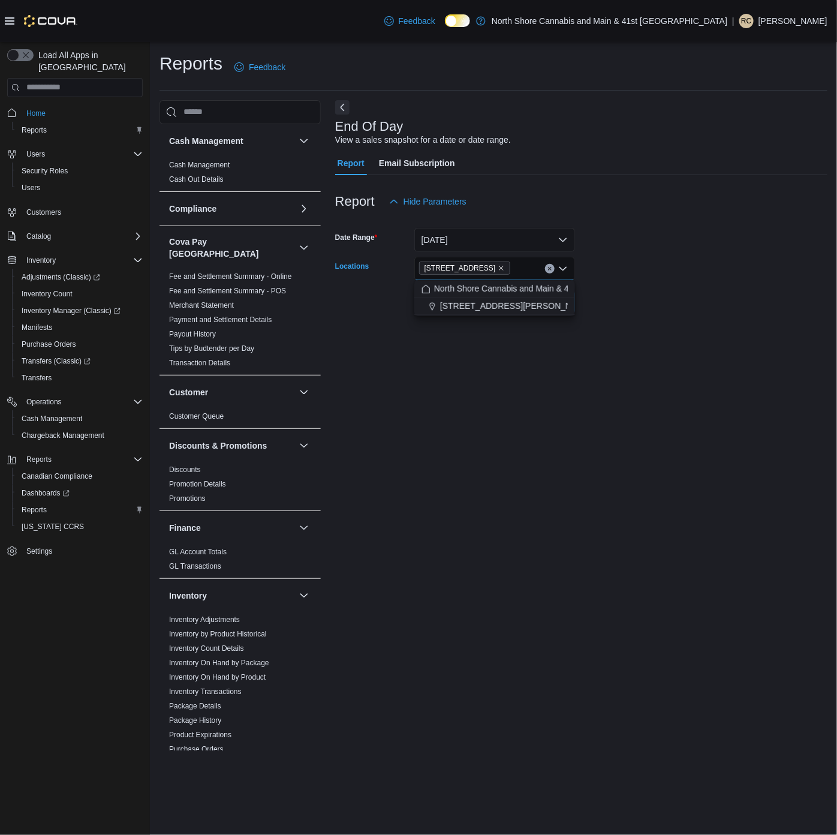 Image resolution: width=837 pixels, height=835 pixels. What do you see at coordinates (71, 311) in the screenshot?
I see `a: Inventory Manager (Classic)` at bounding box center [71, 311].